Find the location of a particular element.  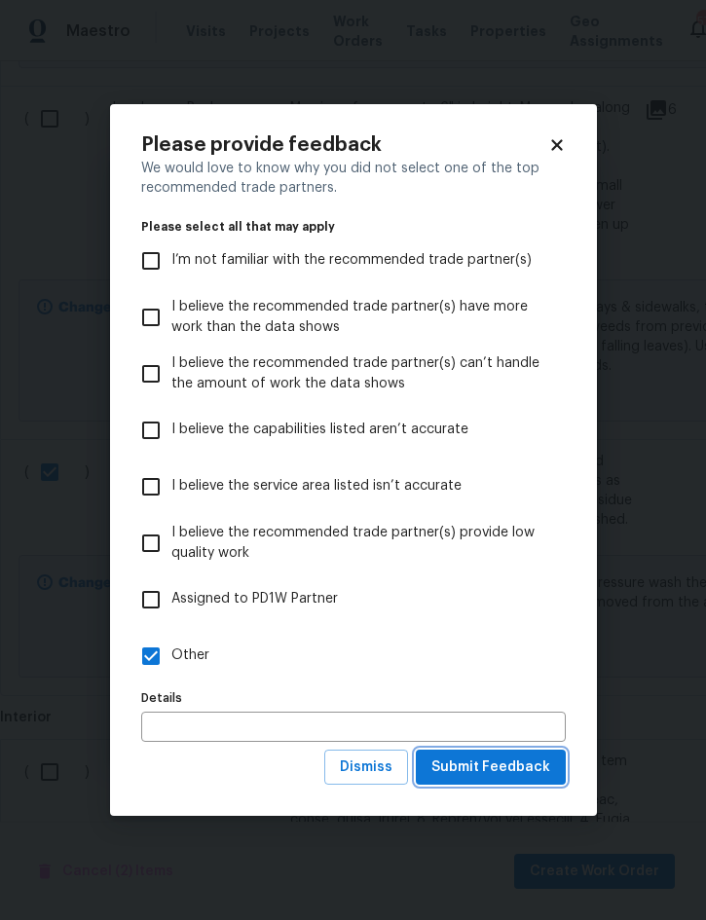

label: Details is located at coordinates (353, 698).